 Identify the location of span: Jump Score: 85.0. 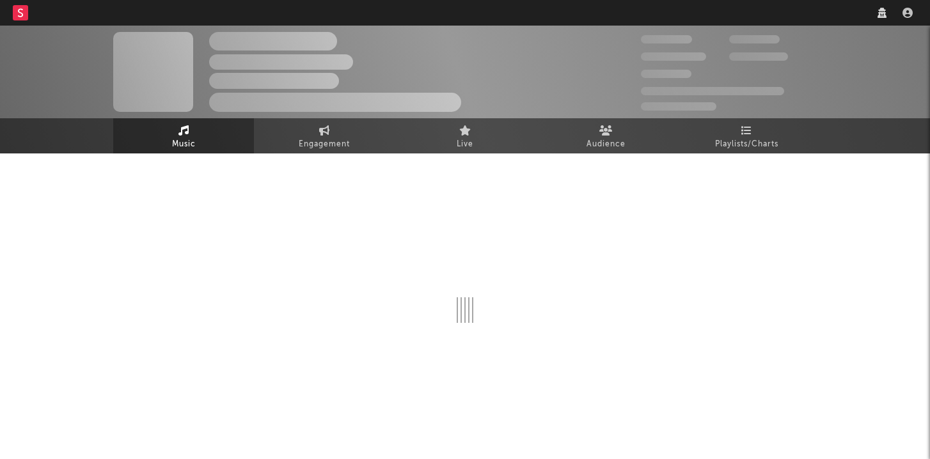
(679, 106).